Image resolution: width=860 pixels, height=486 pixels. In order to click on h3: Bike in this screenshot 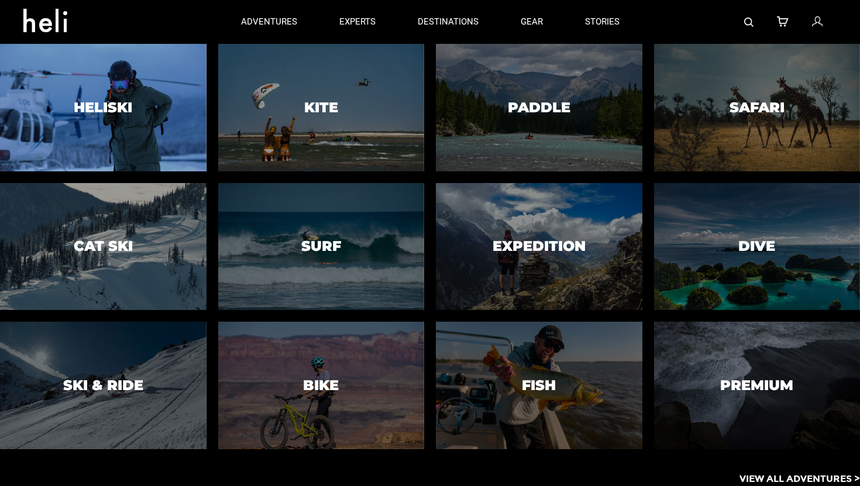, I will do `click(321, 385)`.